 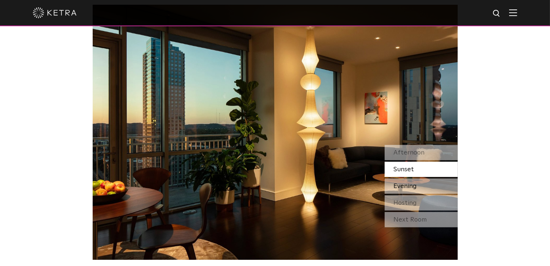 What do you see at coordinates (513, 12) in the screenshot?
I see `img: Hamburger%20Nav.svg` at bounding box center [513, 12].